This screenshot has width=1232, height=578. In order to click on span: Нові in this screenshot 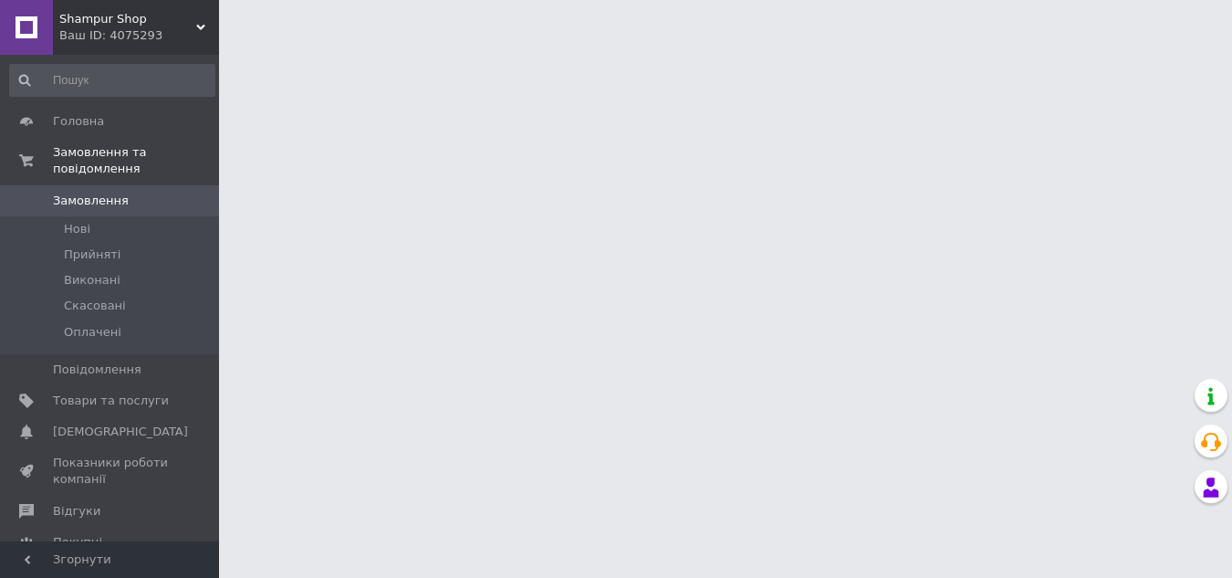, I will do `click(77, 229)`.